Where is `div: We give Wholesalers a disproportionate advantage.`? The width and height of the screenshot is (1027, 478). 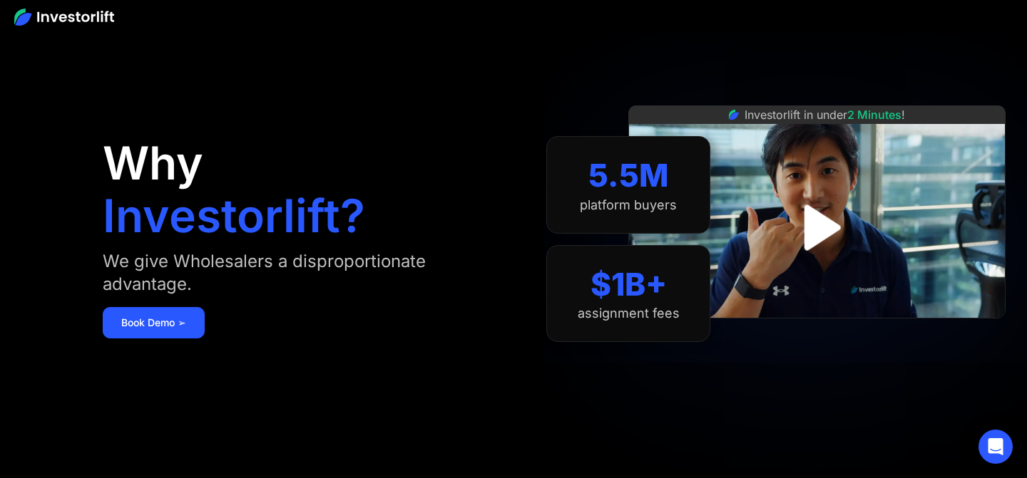
div: We give Wholesalers a disproportionate advantage. is located at coordinates (285, 273).